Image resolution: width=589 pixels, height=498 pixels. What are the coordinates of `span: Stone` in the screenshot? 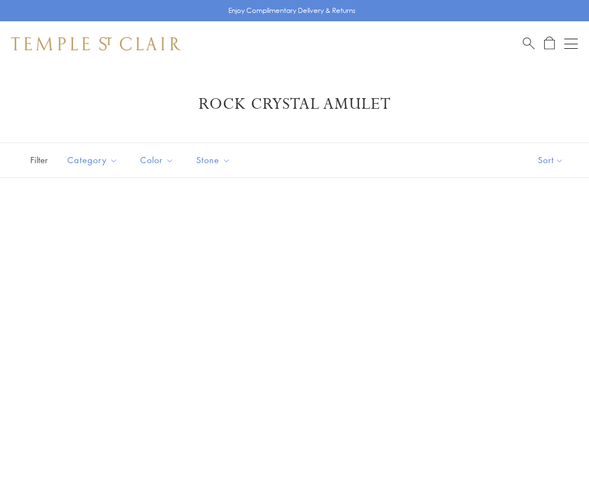 It's located at (215, 160).